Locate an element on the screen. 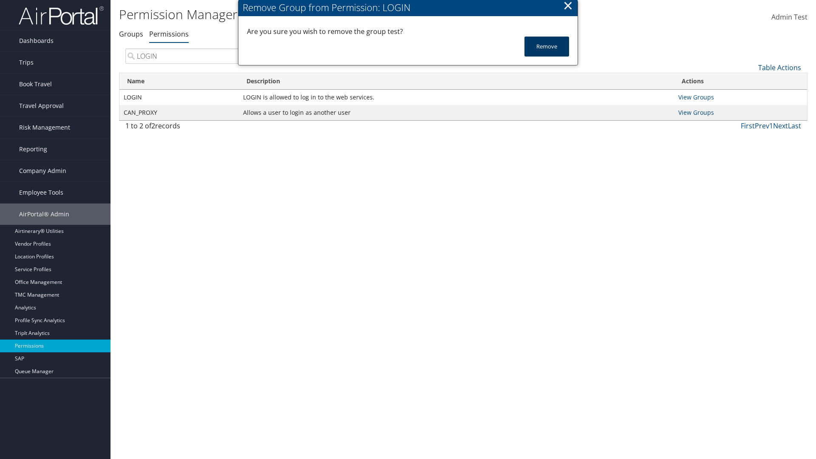 This screenshot has width=816, height=459. span: Reporting is located at coordinates (33, 149).